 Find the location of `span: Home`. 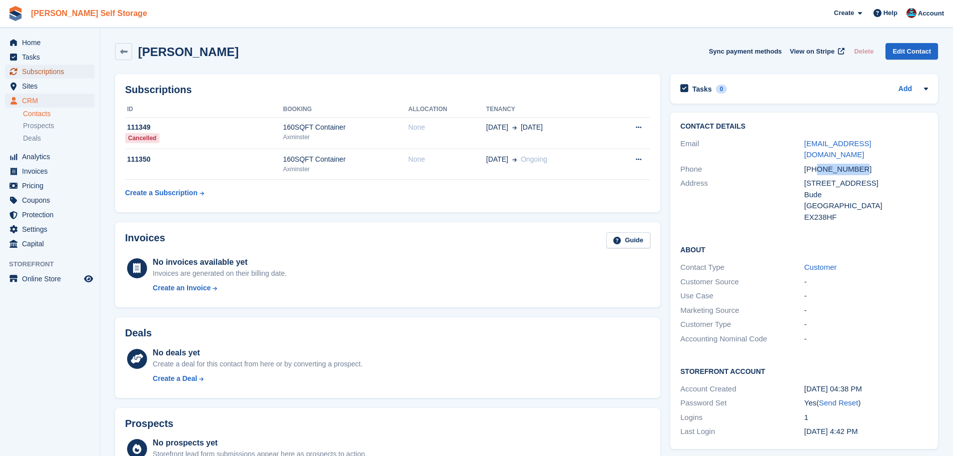

span: Home is located at coordinates (52, 43).